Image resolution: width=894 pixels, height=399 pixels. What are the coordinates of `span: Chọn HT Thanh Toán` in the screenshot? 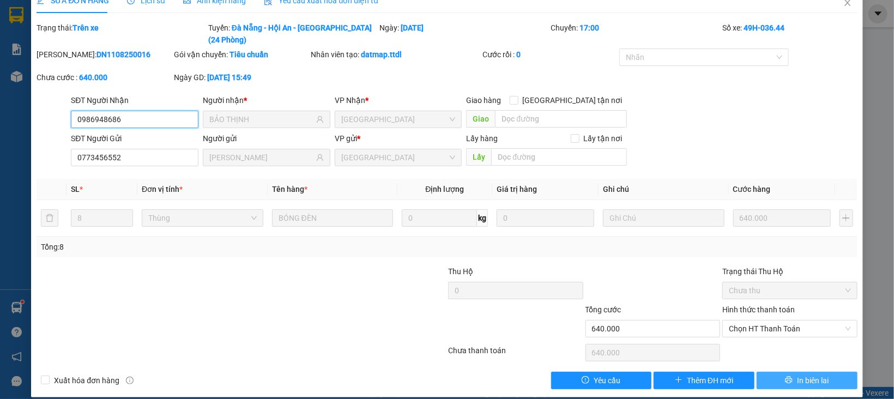 It's located at (790, 329).